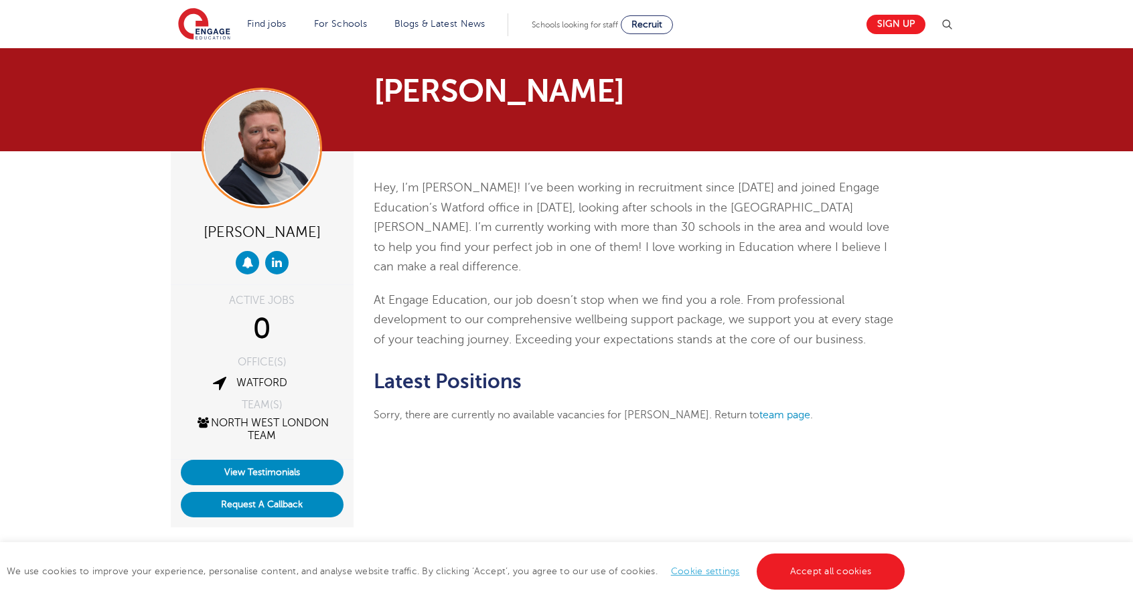 This screenshot has height=601, width=1133. What do you see at coordinates (633, 319) in the screenshot?
I see `span: At Engage Education, our job doesn’t stop when we find you a role. From professional development ...` at bounding box center [633, 319].